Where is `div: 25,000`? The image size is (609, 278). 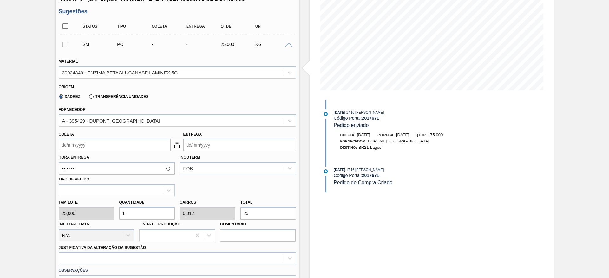
div: 25,000 is located at coordinates (238, 44).